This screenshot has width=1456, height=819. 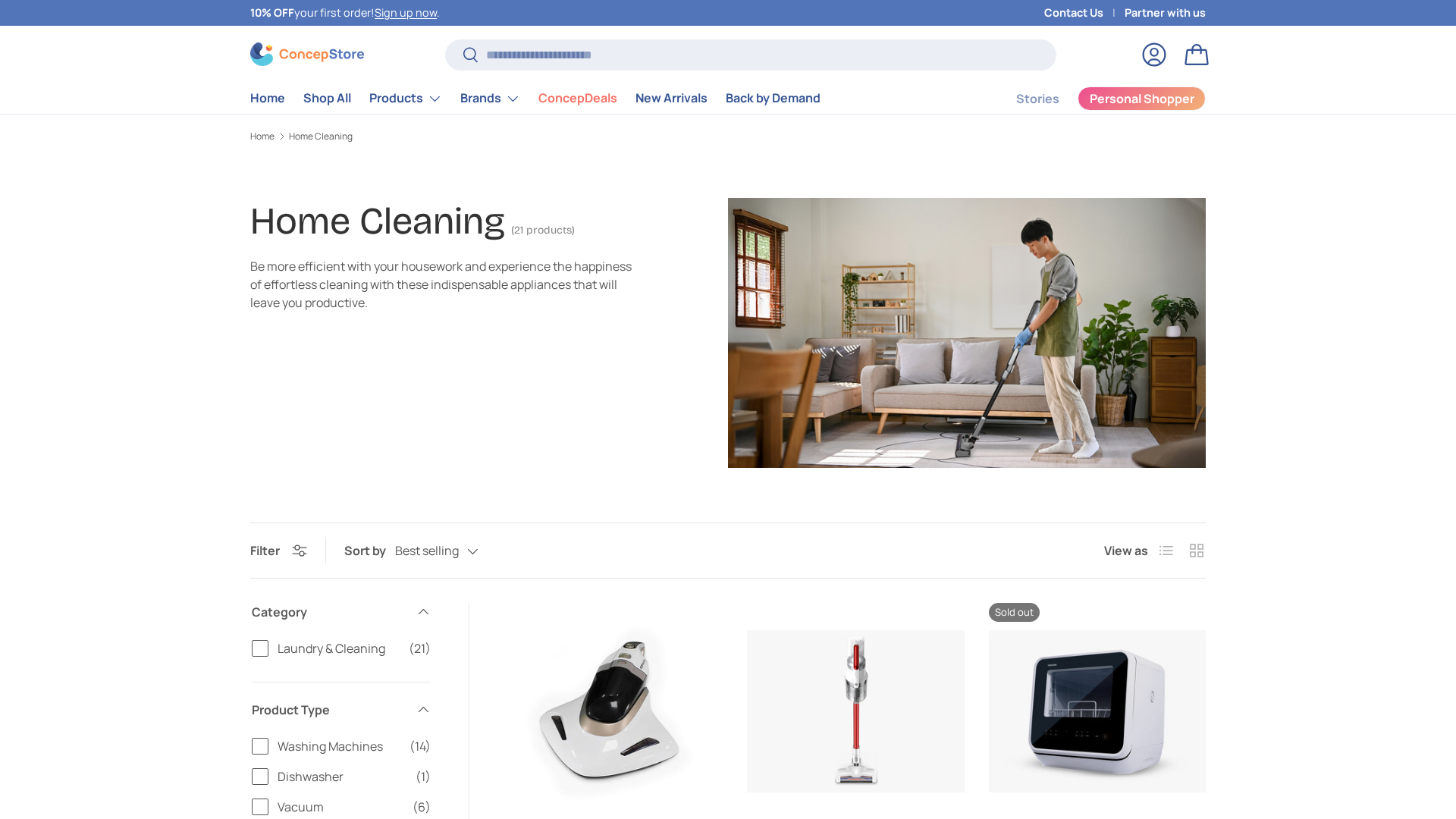 I want to click on button: Best selling, so click(x=452, y=550).